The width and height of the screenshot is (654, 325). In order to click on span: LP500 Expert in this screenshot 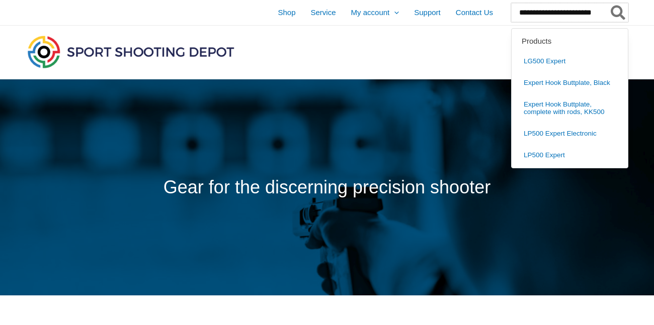, I will do `click(544, 155)`.